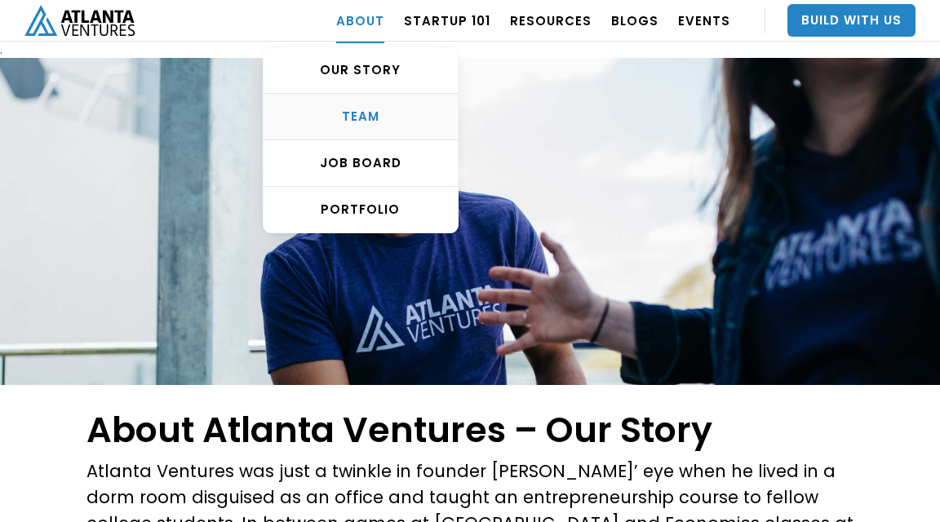 The image size is (940, 522). Describe the element at coordinates (361, 70) in the screenshot. I see `div: OUR STORY` at that location.